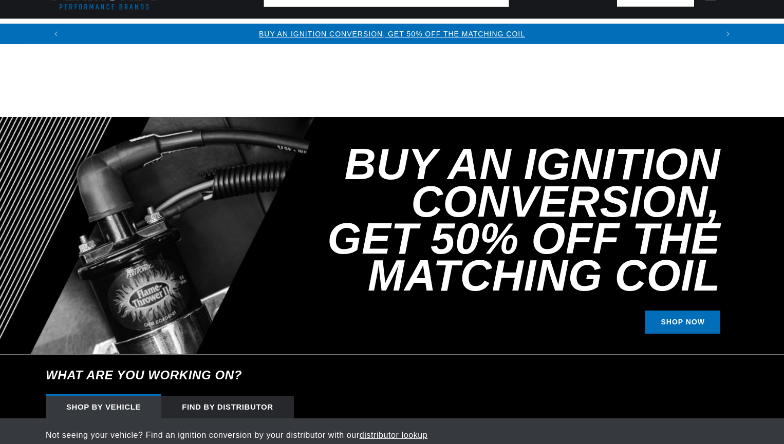 This screenshot has height=444, width=784. I want to click on div: Announcement, so click(392, 34).